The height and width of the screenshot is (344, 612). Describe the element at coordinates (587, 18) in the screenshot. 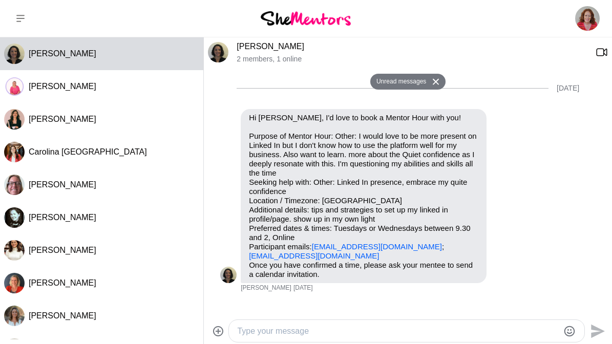

I see `a: Carmel Murphy` at that location.